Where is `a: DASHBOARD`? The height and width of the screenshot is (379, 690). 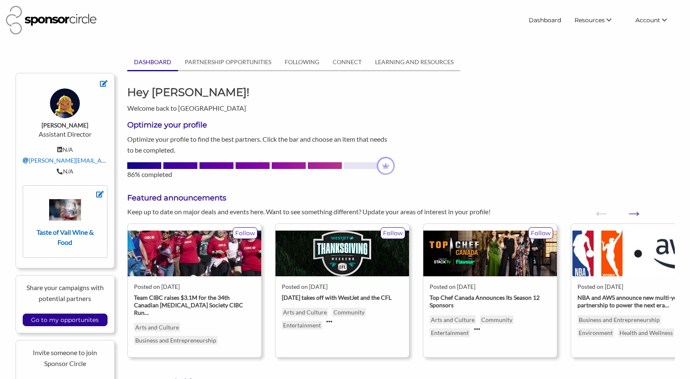
a: DASHBOARD is located at coordinates (152, 62).